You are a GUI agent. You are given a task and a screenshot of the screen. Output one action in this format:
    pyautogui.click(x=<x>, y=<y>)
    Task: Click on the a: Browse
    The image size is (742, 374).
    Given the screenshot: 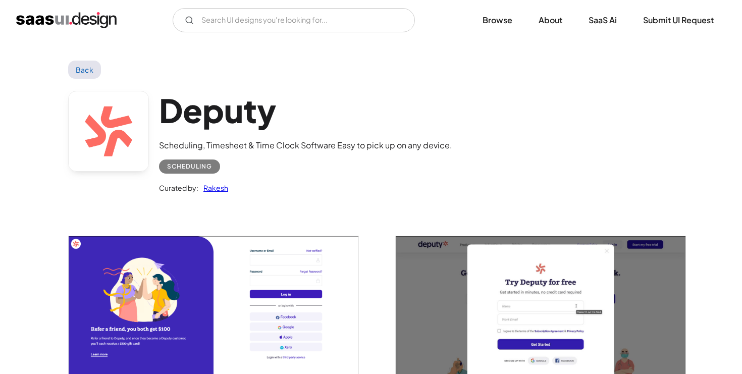 What is the action you would take?
    pyautogui.click(x=497, y=20)
    